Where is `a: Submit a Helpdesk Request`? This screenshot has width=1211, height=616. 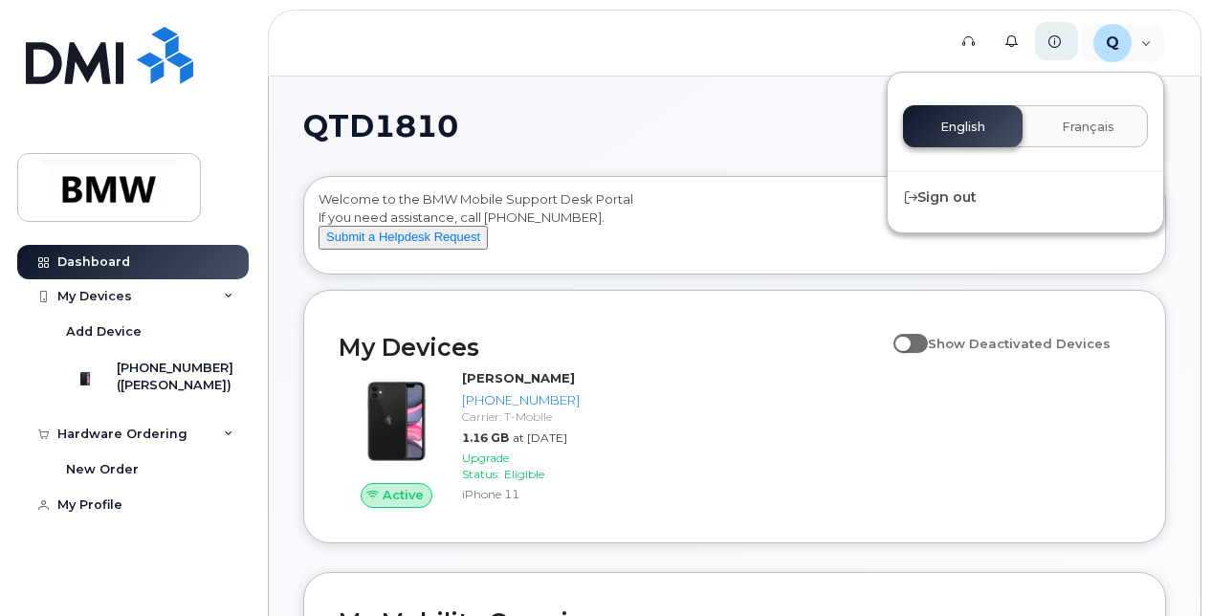 a: Submit a Helpdesk Request is located at coordinates (403, 236).